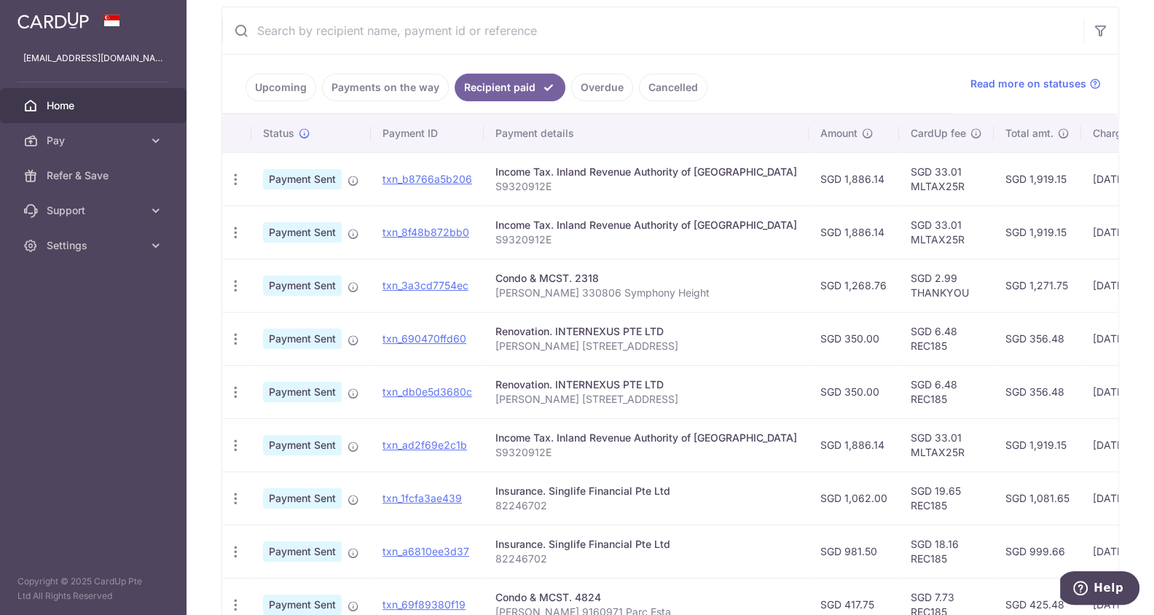 The height and width of the screenshot is (615, 1154). I want to click on span: Read more on statuses, so click(1028, 84).